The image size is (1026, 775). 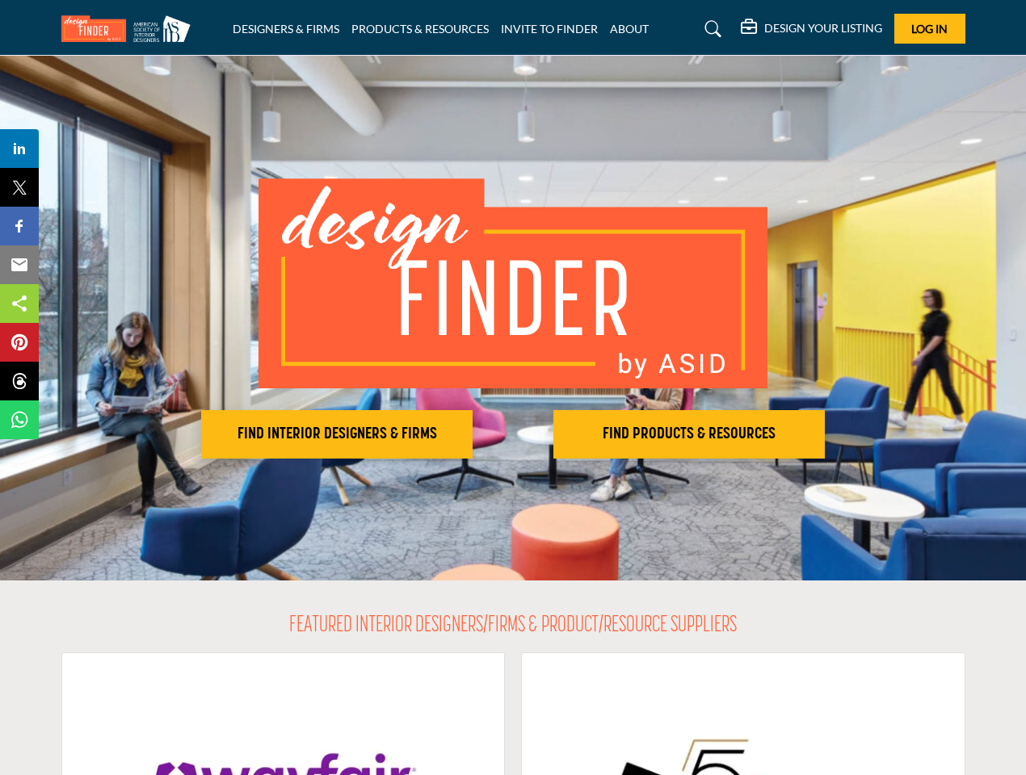 What do you see at coordinates (286, 28) in the screenshot?
I see `a: DESIGNERS & FIRMS` at bounding box center [286, 28].